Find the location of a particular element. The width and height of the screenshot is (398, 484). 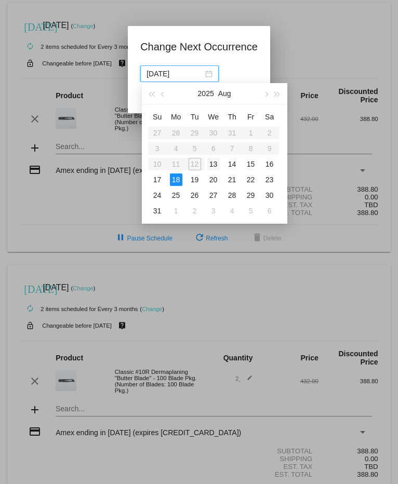

th: Tue is located at coordinates (195, 117).